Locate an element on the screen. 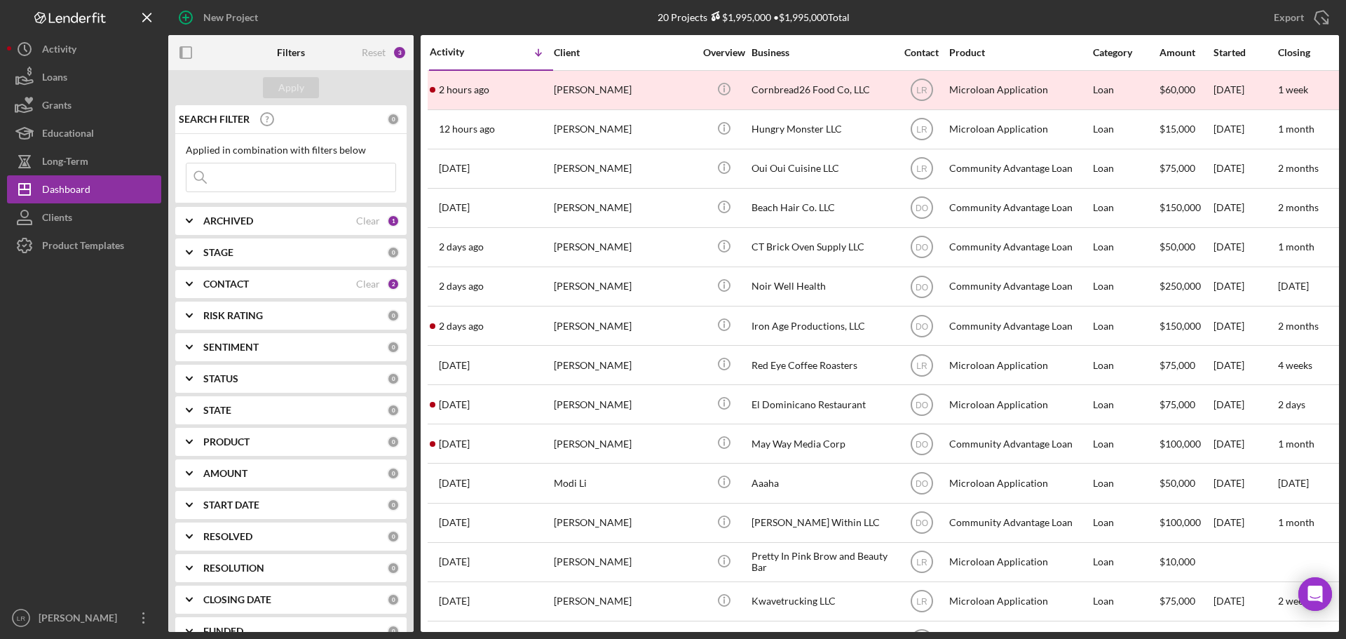 The image size is (1346, 639). b: RISK RATING is located at coordinates (233, 316).